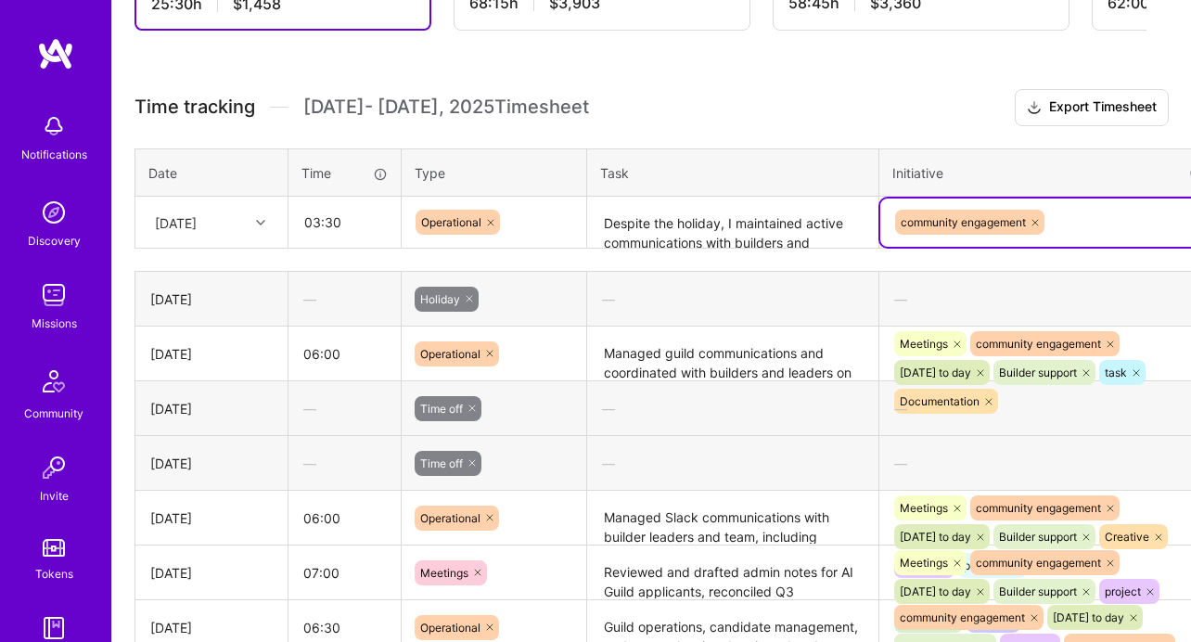  Describe the element at coordinates (54, 467) in the screenshot. I see `img: Invite` at that location.